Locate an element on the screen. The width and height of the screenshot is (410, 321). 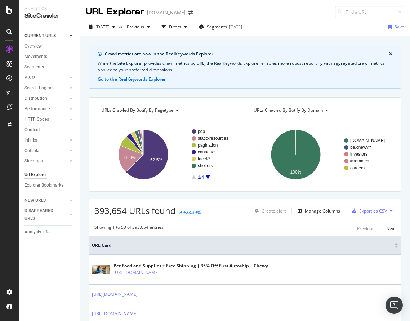
span: vs is located at coordinates (121, 26).